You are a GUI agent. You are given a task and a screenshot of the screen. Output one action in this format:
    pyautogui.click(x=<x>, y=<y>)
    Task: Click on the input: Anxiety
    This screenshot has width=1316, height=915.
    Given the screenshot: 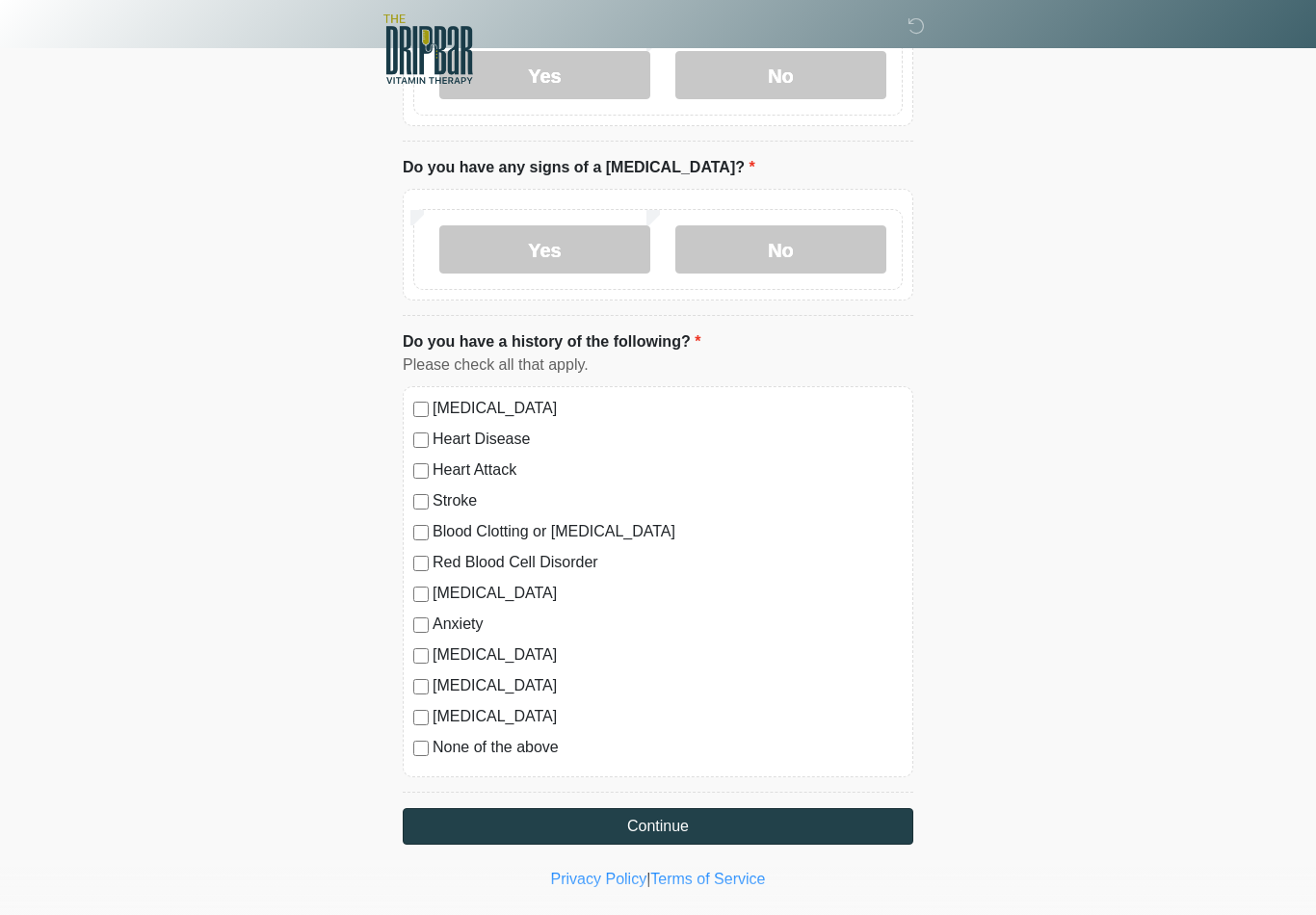 What is the action you would take?
    pyautogui.click(x=421, y=625)
    